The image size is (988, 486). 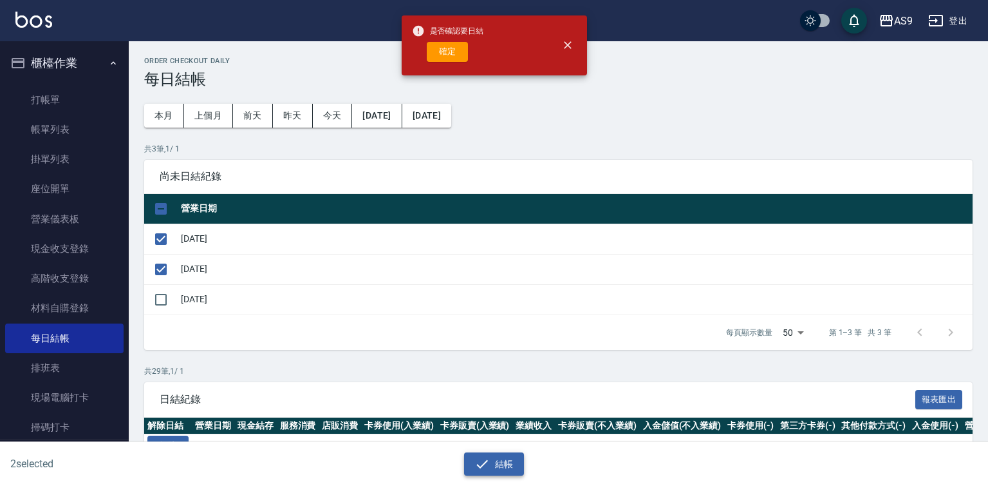 I want to click on th: 卡券使用(-), so click(x=751, y=426).